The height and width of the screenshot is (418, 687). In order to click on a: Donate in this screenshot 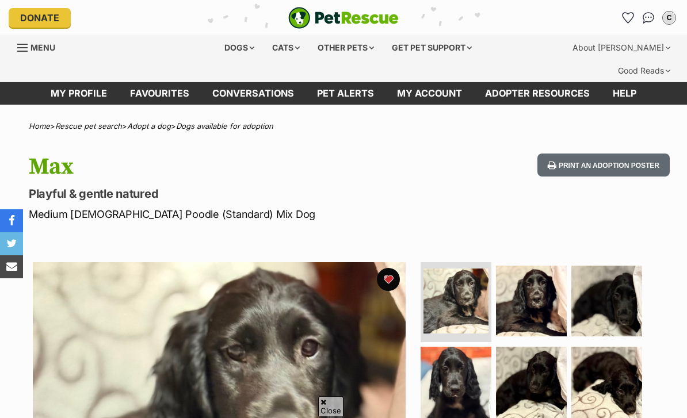, I will do `click(40, 18)`.